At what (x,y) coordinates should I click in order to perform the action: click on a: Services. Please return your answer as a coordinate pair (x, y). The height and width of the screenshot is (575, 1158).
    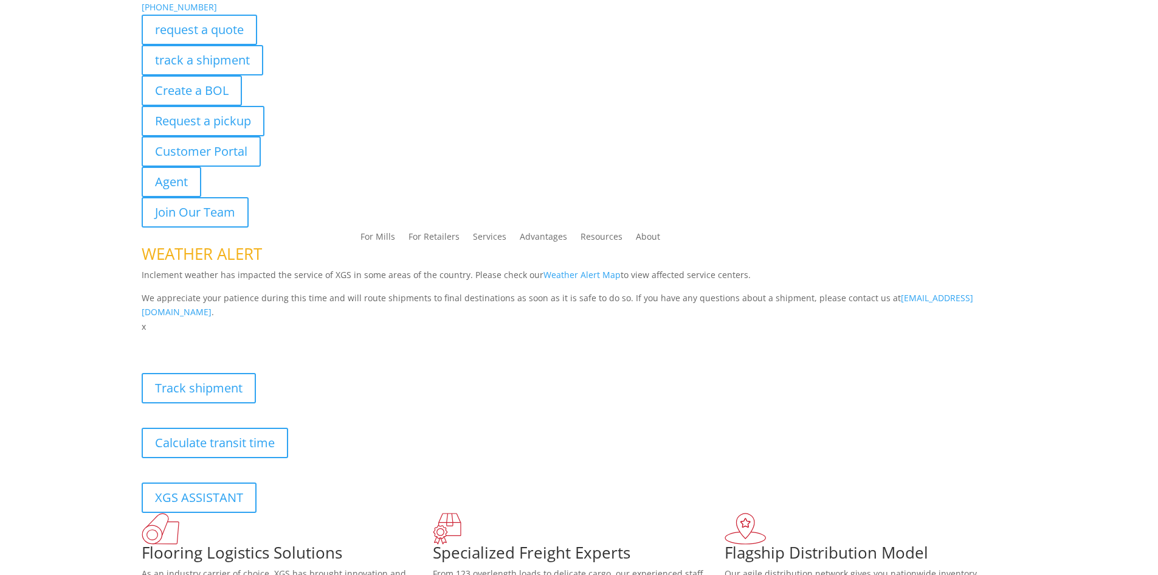
    Looking at the image, I should click on (490, 239).